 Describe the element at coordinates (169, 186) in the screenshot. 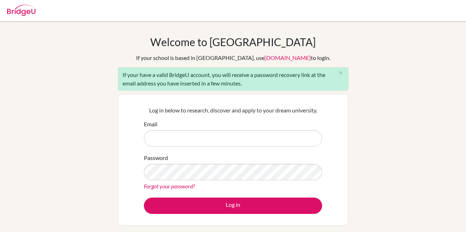

I see `a: Forgot your password?` at that location.